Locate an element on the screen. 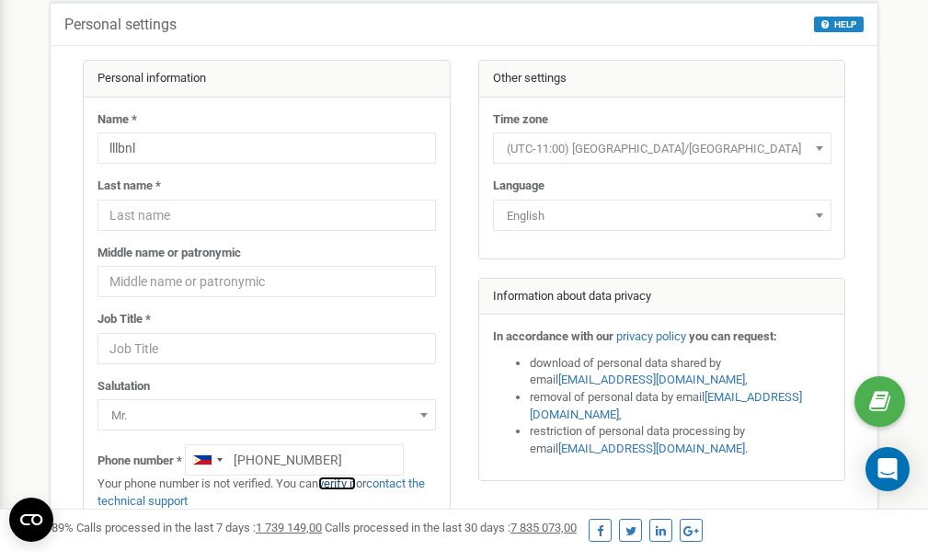 This screenshot has width=928, height=551. li: download of personal data shared by email , is located at coordinates (681, 372).